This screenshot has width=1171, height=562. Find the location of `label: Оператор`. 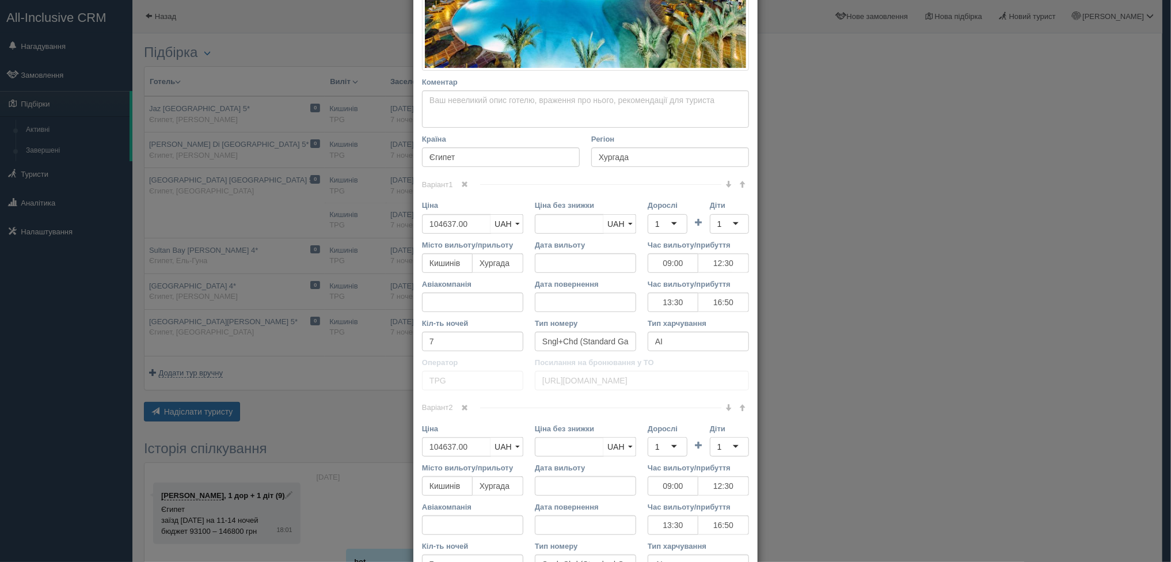

label: Оператор is located at coordinates (473, 362).